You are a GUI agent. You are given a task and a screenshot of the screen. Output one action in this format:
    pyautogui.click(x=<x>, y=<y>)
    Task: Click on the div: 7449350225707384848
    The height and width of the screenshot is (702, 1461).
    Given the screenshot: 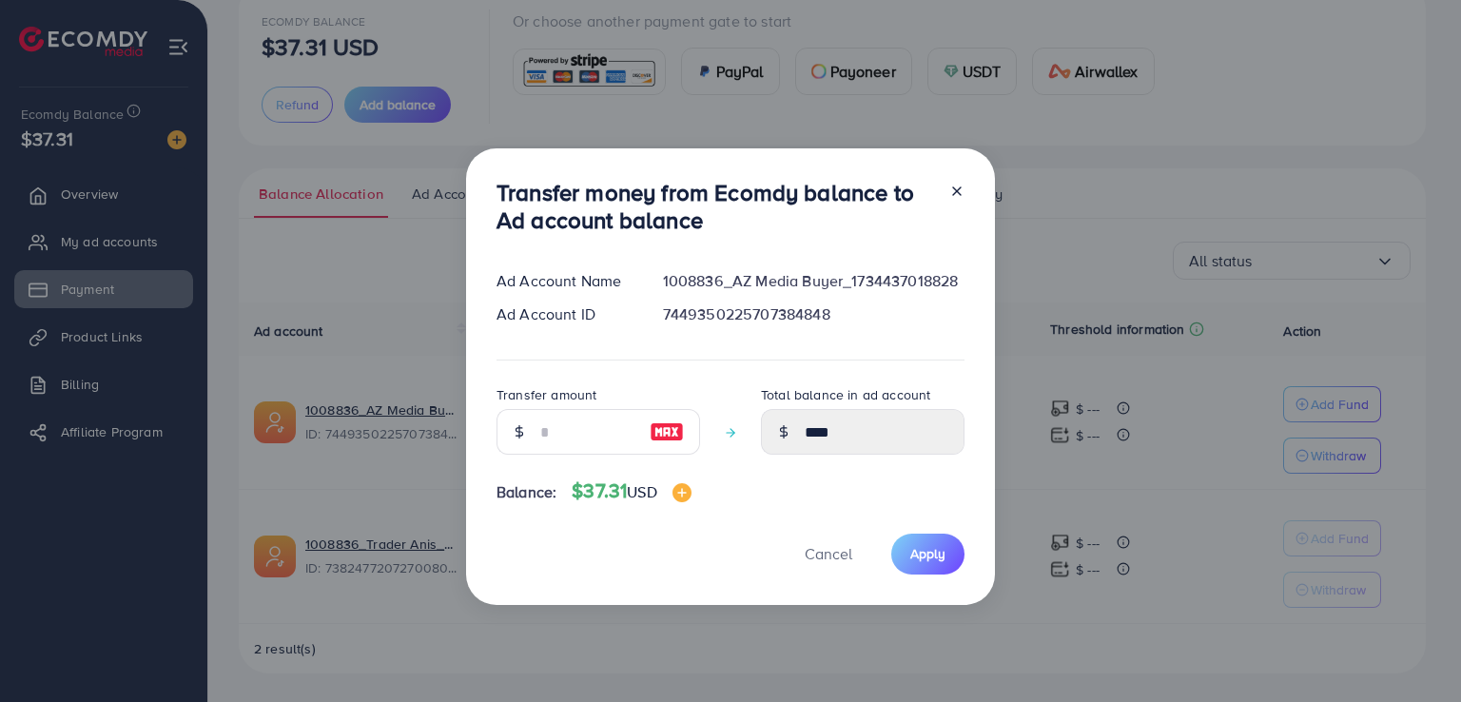 What is the action you would take?
    pyautogui.click(x=813, y=314)
    